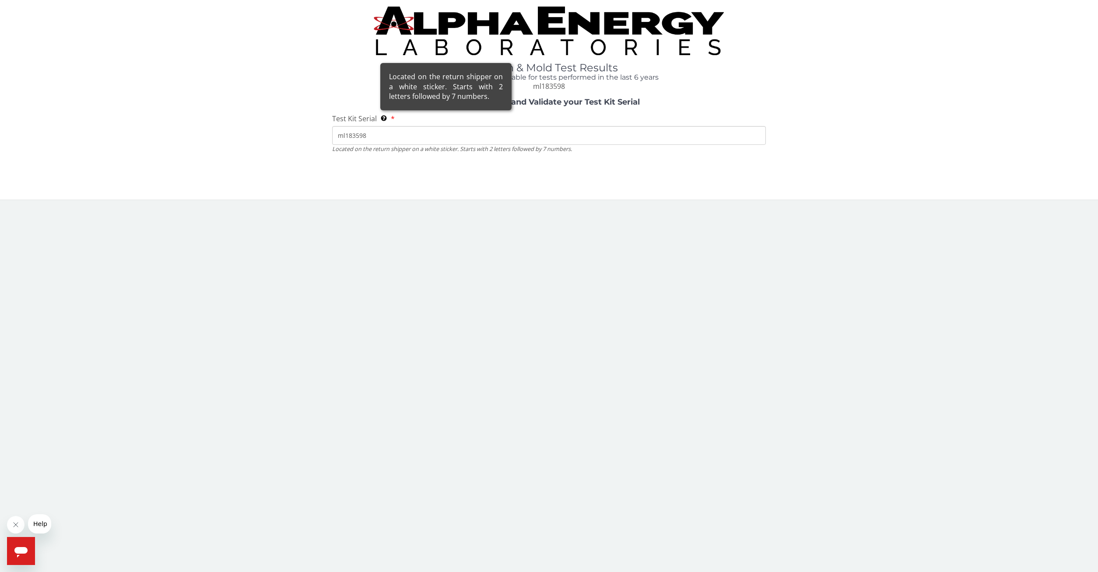  What do you see at coordinates (354, 119) in the screenshot?
I see `span: Test Kit Serial` at bounding box center [354, 119].